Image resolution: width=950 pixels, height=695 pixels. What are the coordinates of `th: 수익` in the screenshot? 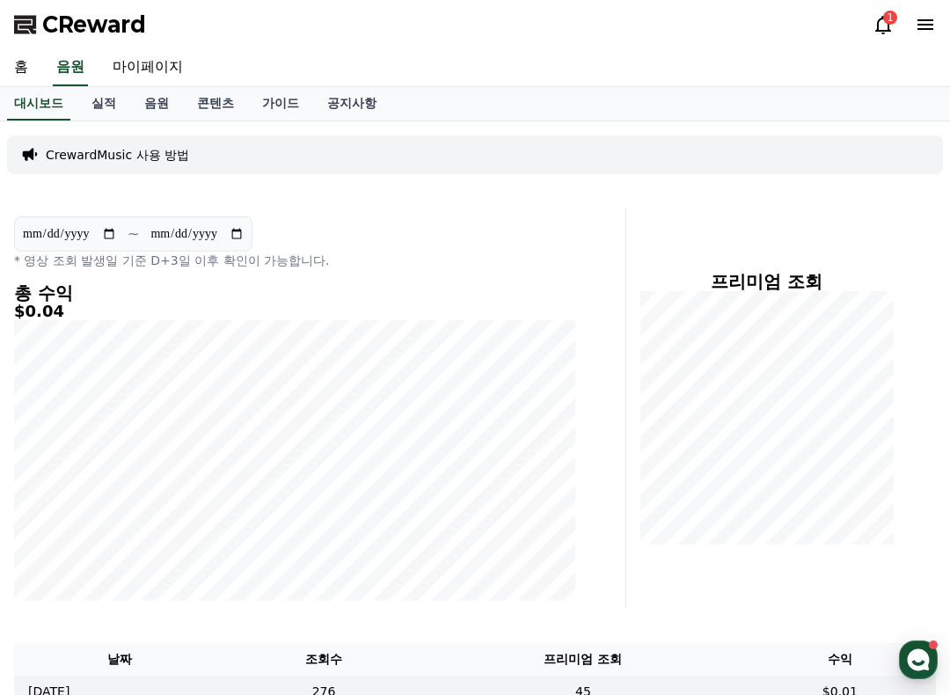 It's located at (840, 659).